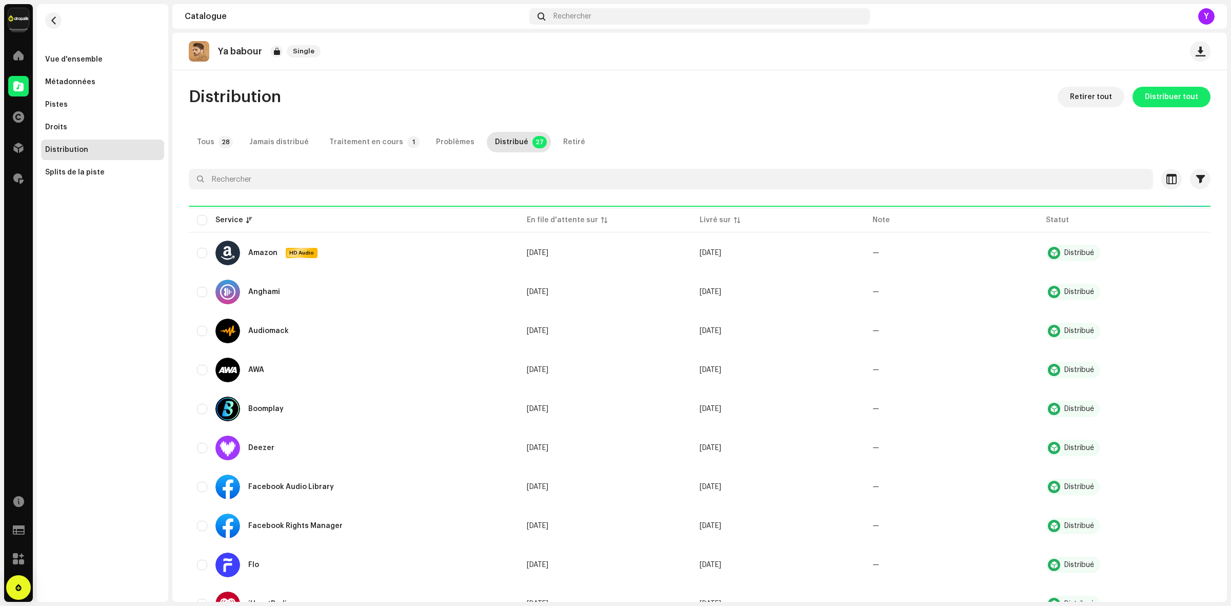 The width and height of the screenshot is (1231, 606). Describe the element at coordinates (261, 448) in the screenshot. I see `div: Deezer` at that location.